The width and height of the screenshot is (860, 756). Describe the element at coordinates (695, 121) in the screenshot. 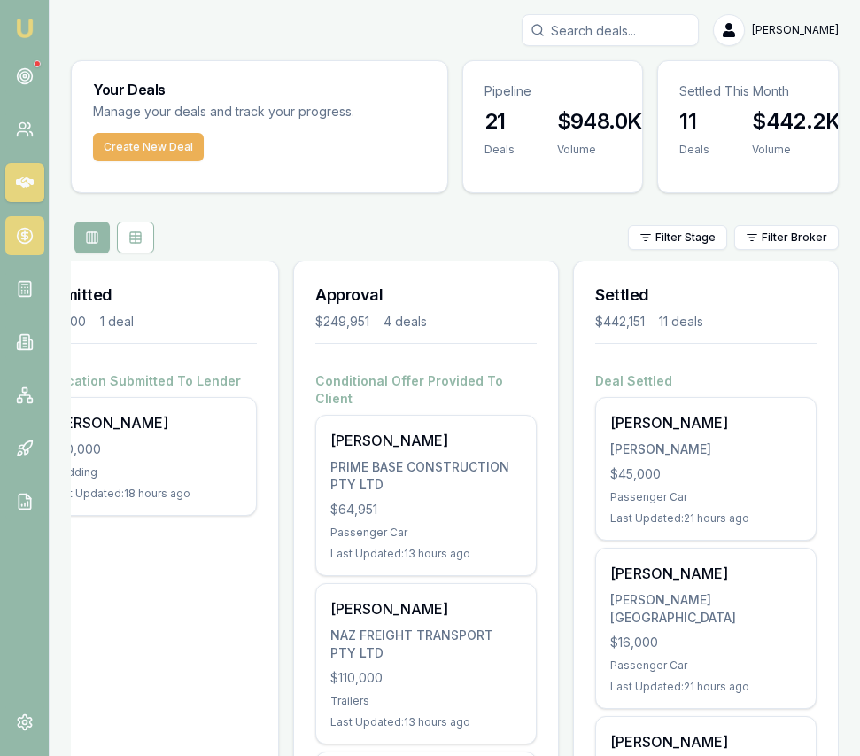

I see `h3: 11` at that location.